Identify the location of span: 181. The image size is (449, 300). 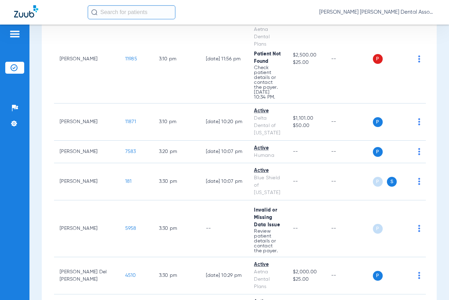
(128, 181).